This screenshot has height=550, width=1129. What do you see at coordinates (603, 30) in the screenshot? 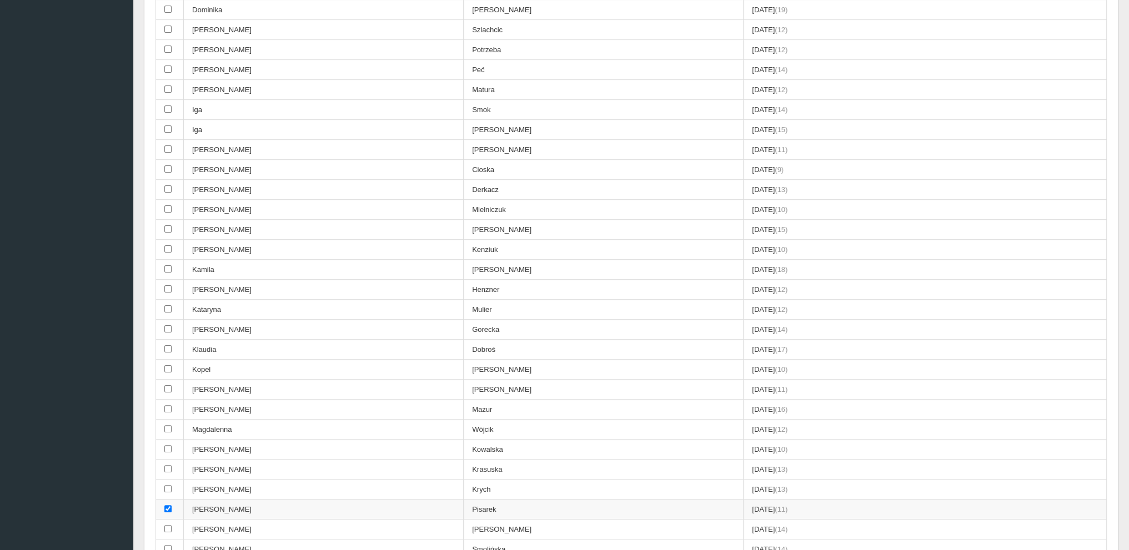
I see `td: Szlachcic` at bounding box center [603, 30].